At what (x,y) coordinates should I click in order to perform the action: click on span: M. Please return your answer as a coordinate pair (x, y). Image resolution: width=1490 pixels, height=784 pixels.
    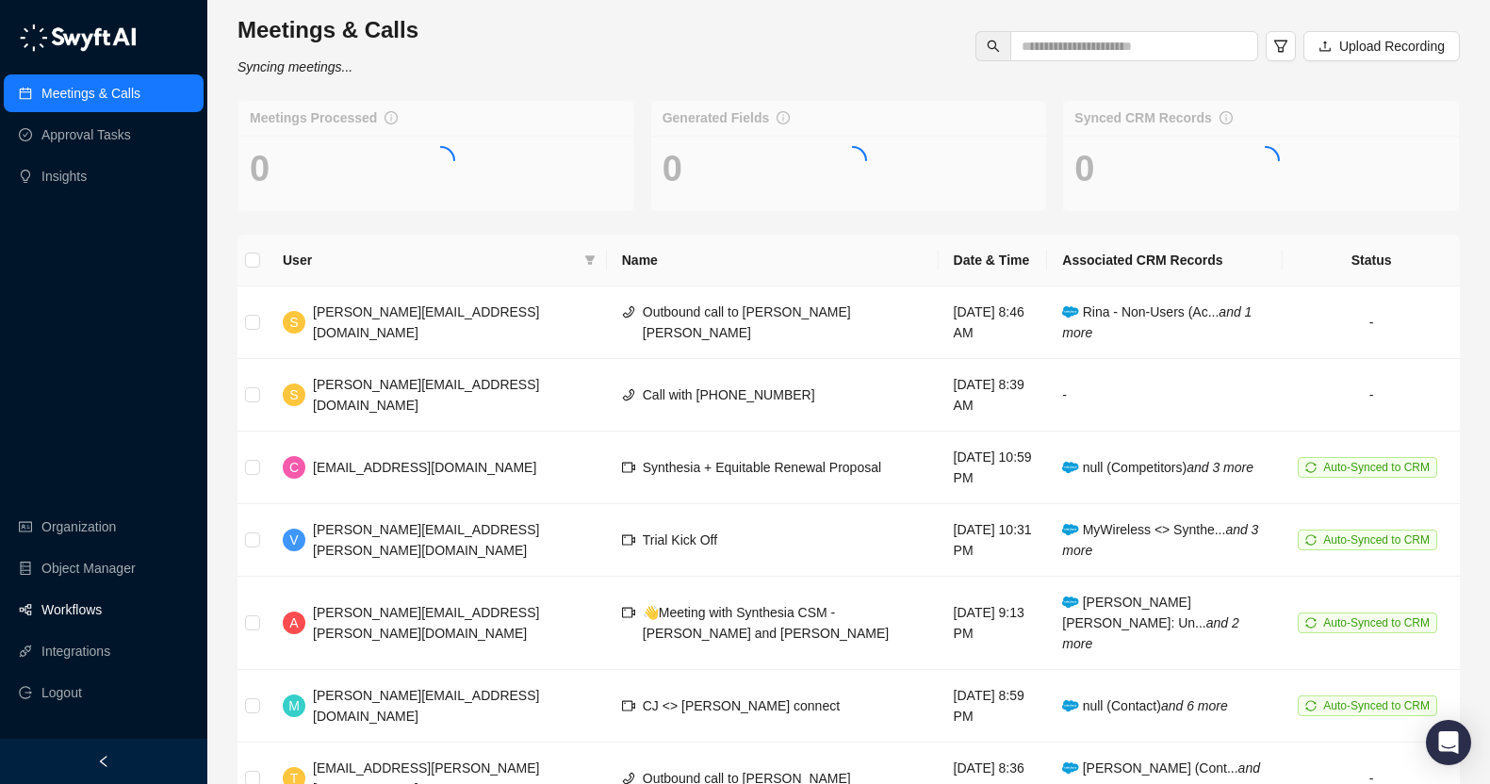
    Looking at the image, I should click on (294, 706).